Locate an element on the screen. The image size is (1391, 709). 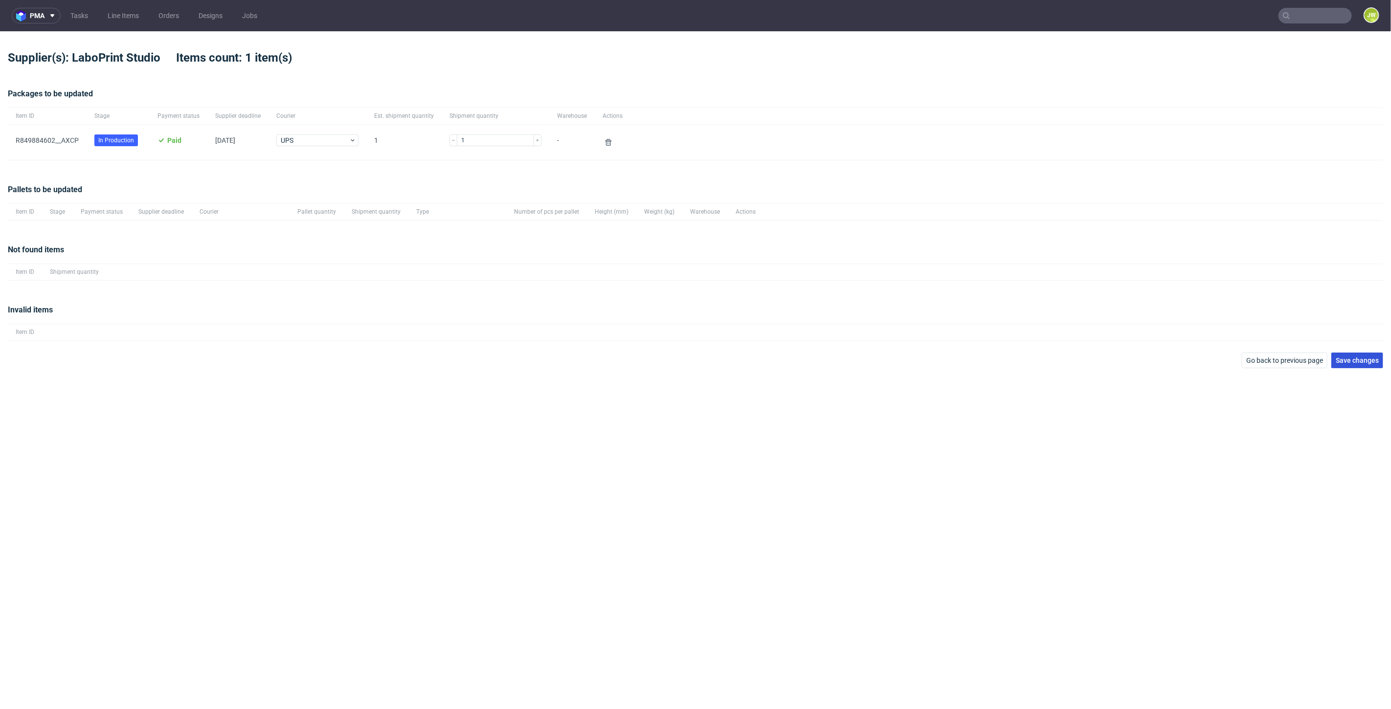
span: Weight (kg) is located at coordinates (659, 212).